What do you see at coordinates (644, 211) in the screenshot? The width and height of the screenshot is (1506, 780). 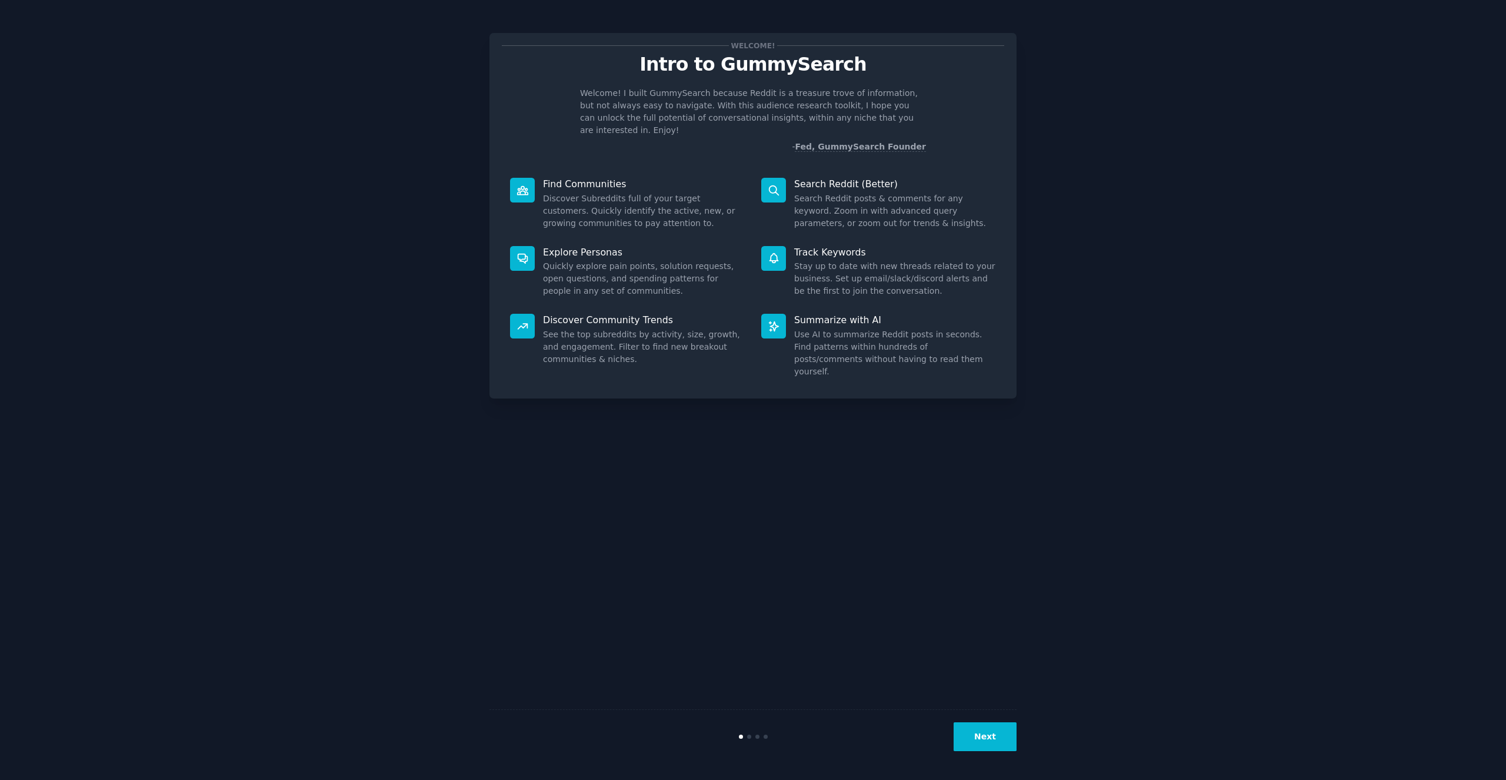 I see `dd: Discover Subreddits full of your target customers. Quickly identify the active, new, or growing c...` at bounding box center [644, 211].